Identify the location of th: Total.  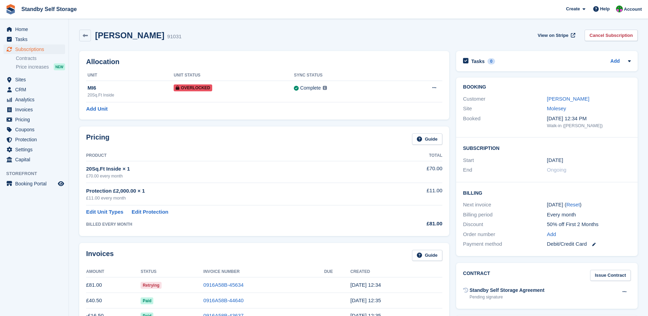
(413, 156).